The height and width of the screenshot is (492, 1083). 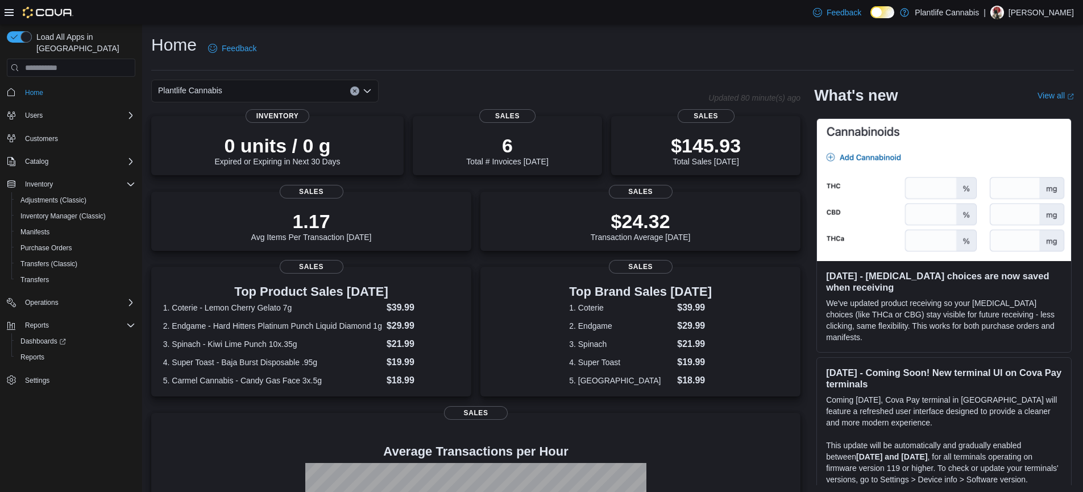 What do you see at coordinates (423, 326) in the screenshot?
I see `dd: $29.99` at bounding box center [423, 326].